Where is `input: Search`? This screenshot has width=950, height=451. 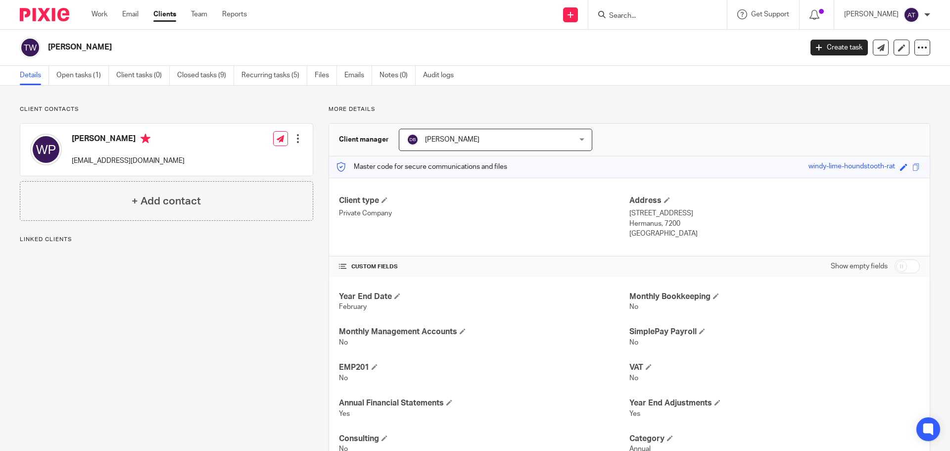 input: Search is located at coordinates (653, 16).